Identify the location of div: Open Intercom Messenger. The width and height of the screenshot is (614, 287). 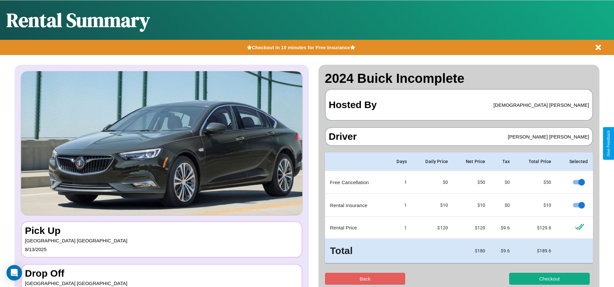
(14, 273).